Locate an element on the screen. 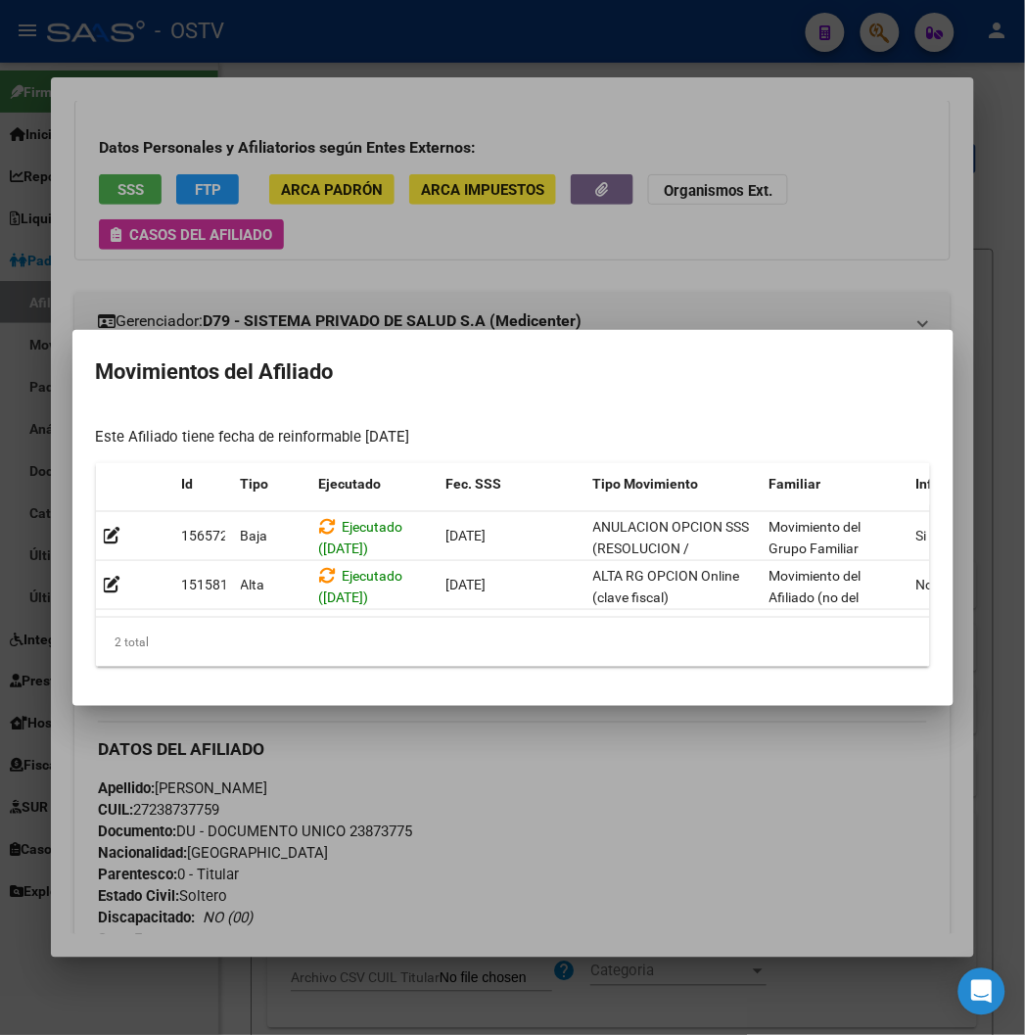  datatable-header-cell: Ejecutado is located at coordinates (375, 484).